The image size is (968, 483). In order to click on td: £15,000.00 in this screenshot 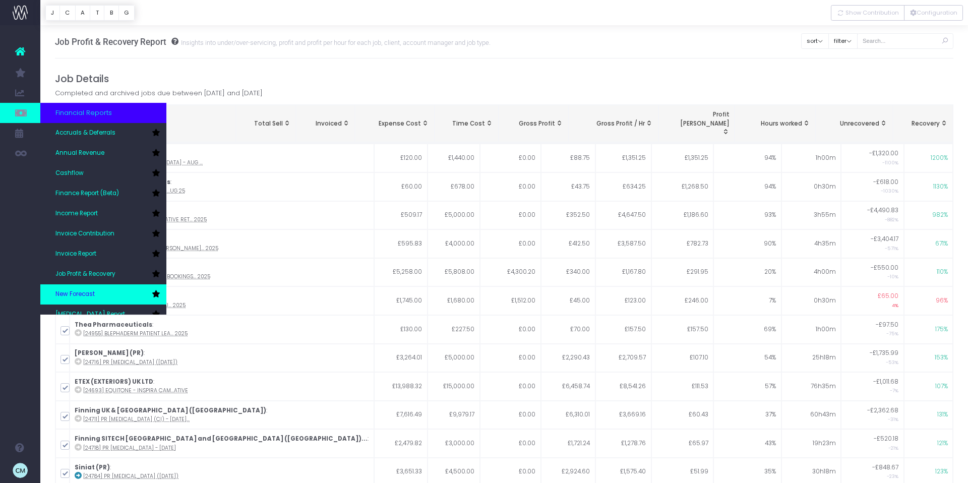, I will do `click(453, 386)`.